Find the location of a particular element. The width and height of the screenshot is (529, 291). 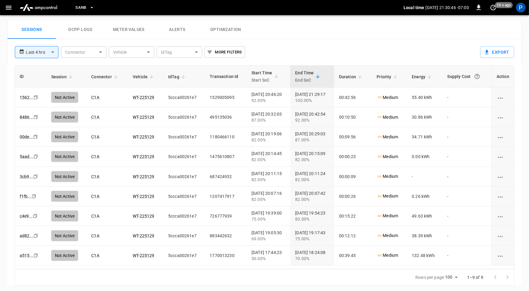

div: End Time is located at coordinates (304, 76).